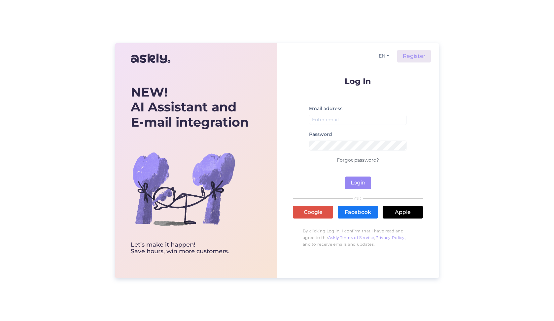  Describe the element at coordinates (358, 183) in the screenshot. I see `button: Login` at that location.